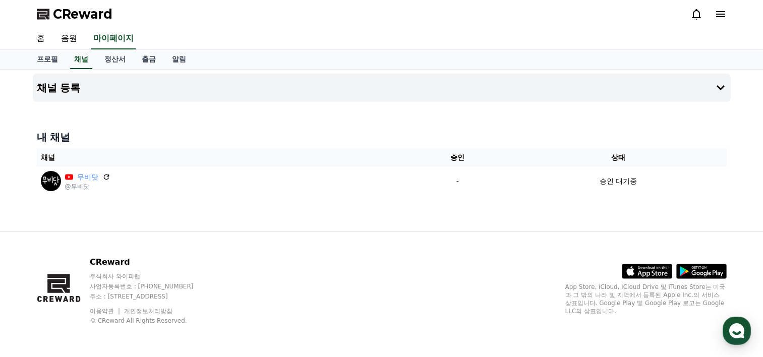 The width and height of the screenshot is (763, 357). What do you see at coordinates (88, 177) in the screenshot?
I see `a: 무비닷` at bounding box center [88, 177].